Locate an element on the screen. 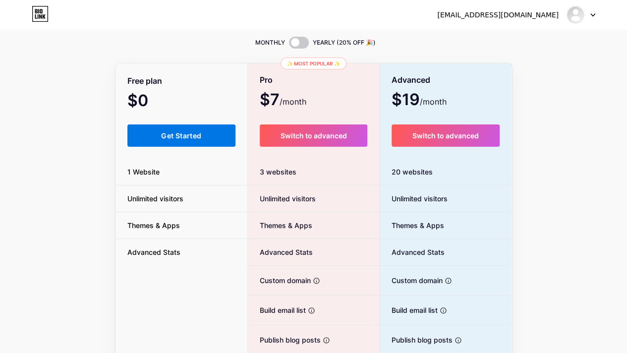 Image resolution: width=627 pixels, height=353 pixels. span: Advanced is located at coordinates (411, 80).